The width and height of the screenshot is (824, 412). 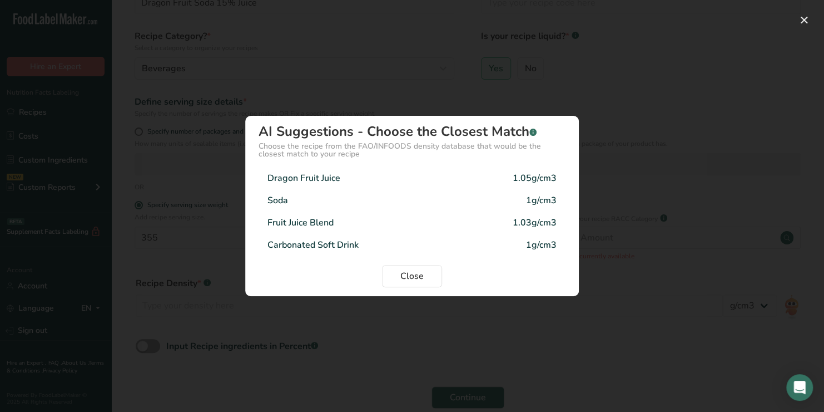 What do you see at coordinates (304, 178) in the screenshot?
I see `div: Dragon Fruit Juice` at bounding box center [304, 178].